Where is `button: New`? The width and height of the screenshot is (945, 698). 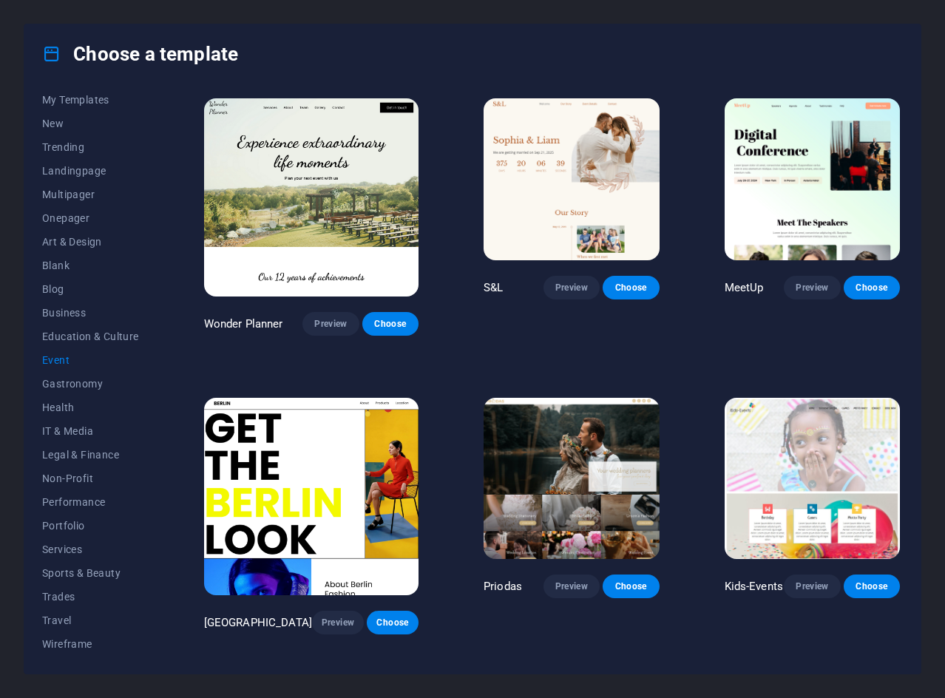 button: New is located at coordinates (90, 123).